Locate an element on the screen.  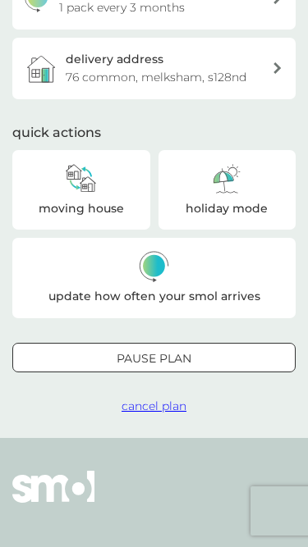
p: moving house is located at coordinates (81, 208).